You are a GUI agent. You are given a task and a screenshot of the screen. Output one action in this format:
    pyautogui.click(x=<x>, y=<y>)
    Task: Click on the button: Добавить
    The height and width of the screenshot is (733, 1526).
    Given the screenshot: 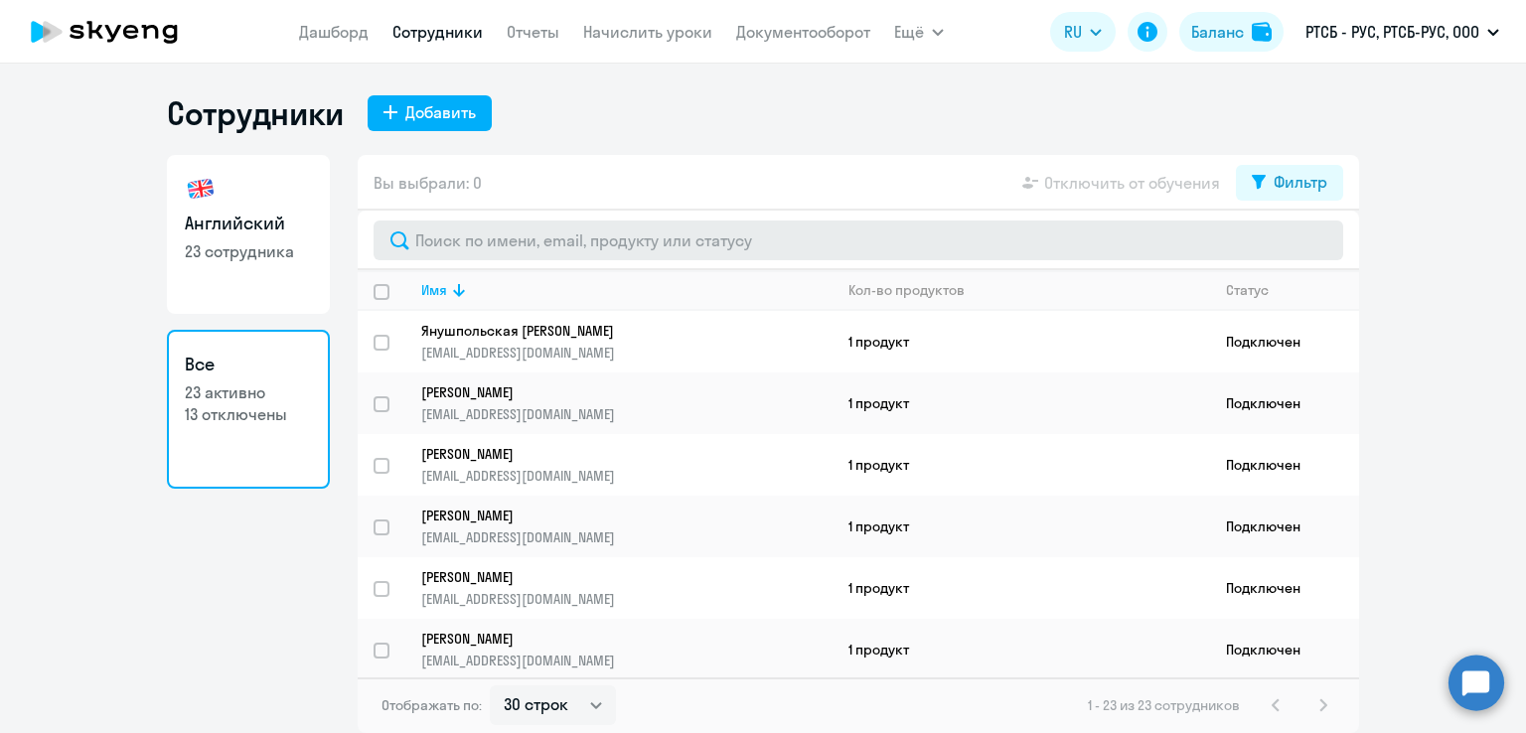 What is the action you would take?
    pyautogui.click(x=429, y=113)
    